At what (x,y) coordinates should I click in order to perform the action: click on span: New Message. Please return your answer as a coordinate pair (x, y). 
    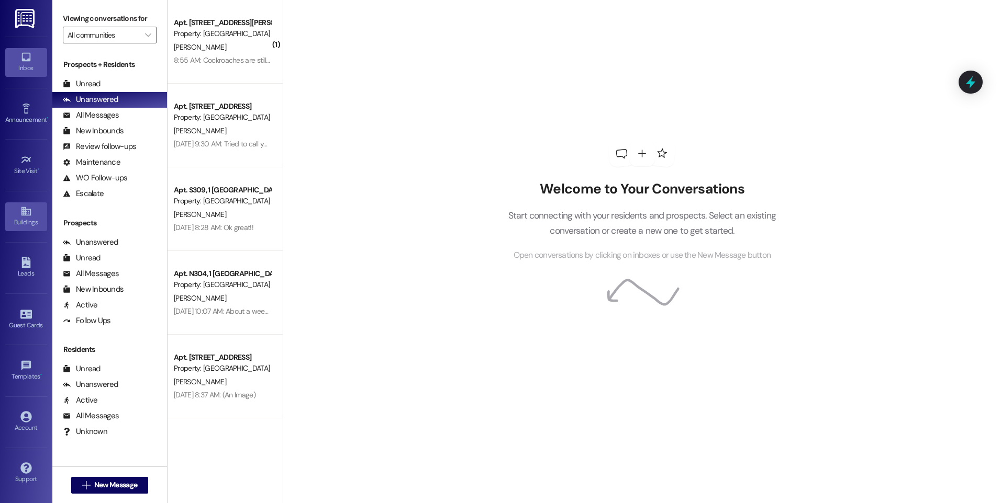
    Looking at the image, I should click on (116, 485).